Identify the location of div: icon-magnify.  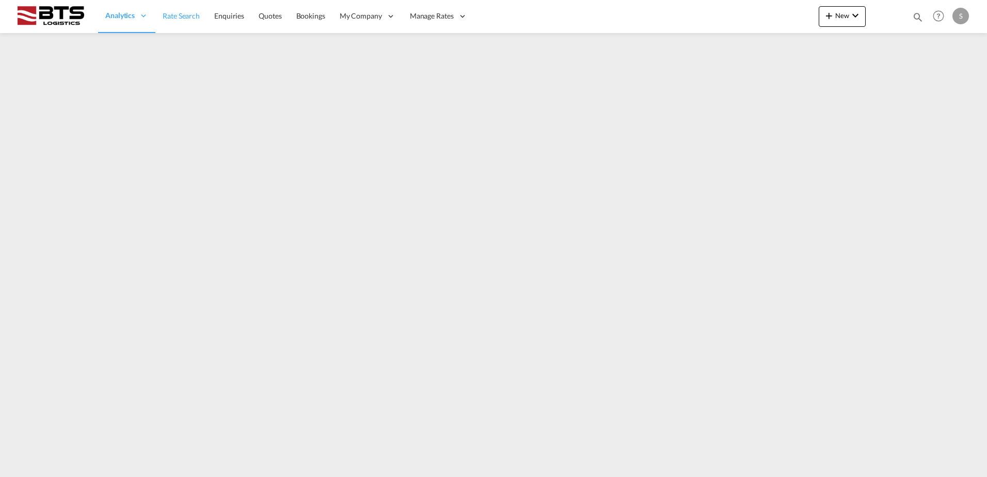
(918, 19).